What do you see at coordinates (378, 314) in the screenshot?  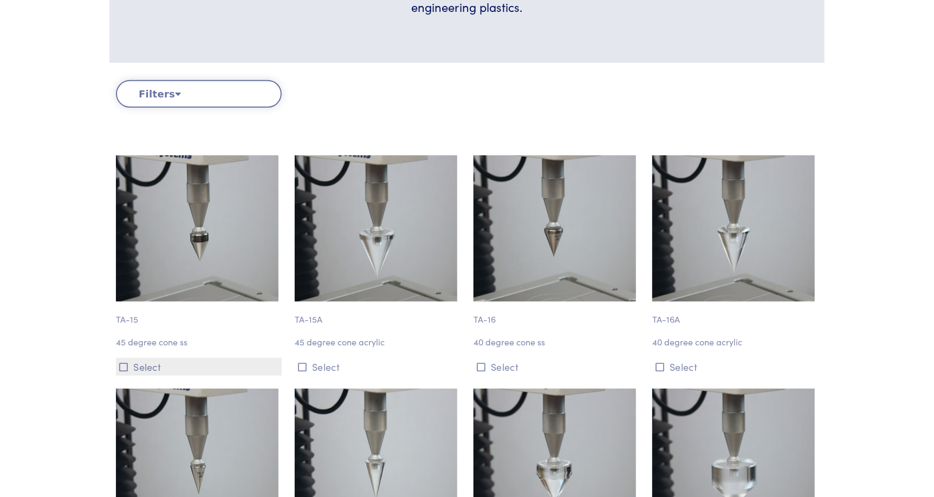 I see `p: TA-15A` at bounding box center [378, 314].